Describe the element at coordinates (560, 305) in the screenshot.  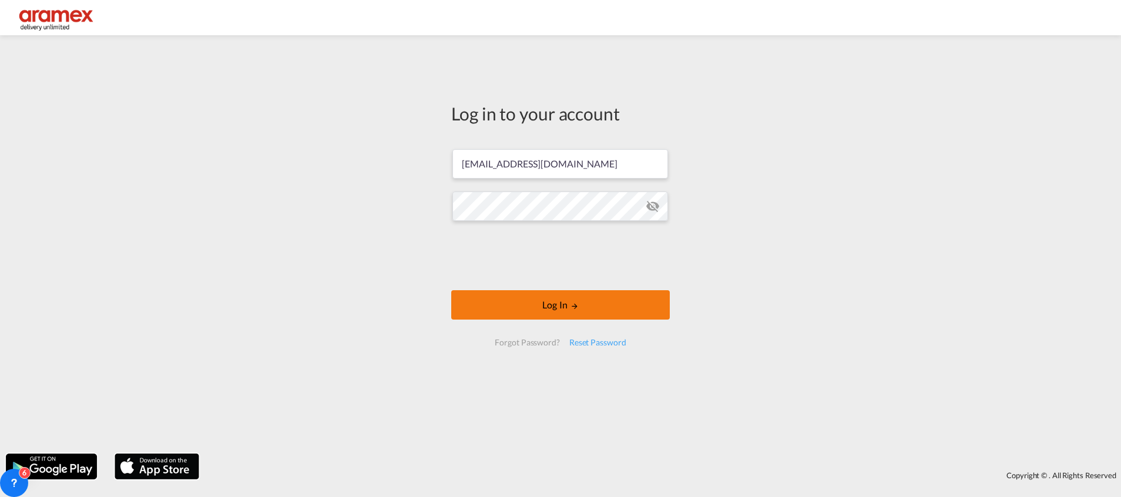
I see `button: LOGIN` at that location.